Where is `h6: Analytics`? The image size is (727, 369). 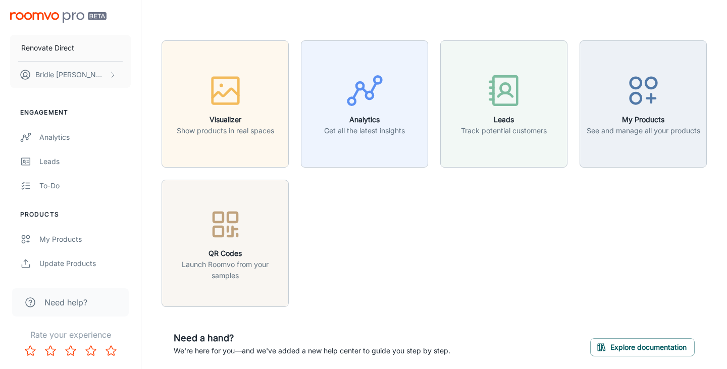 h6: Analytics is located at coordinates (364, 120).